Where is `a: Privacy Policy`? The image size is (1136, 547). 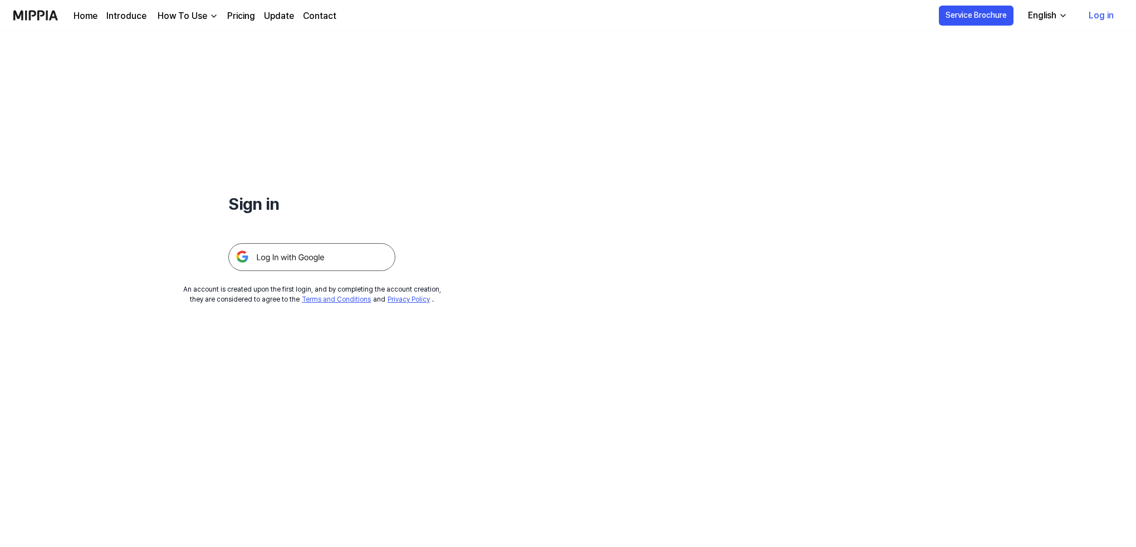
a: Privacy Policy is located at coordinates (409, 300).